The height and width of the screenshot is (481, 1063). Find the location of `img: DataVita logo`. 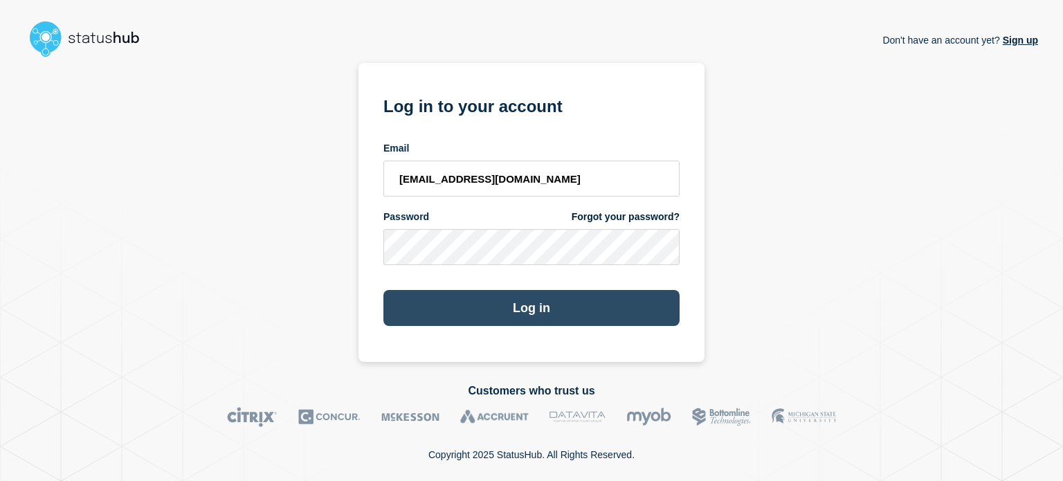

img: DataVita logo is located at coordinates (577, 417).